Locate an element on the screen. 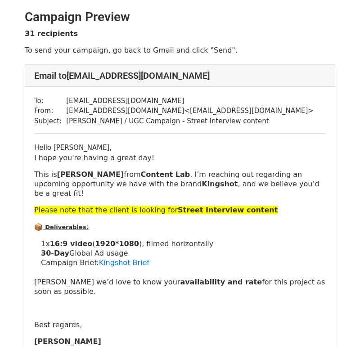 The height and width of the screenshot is (347, 360). td: To: is located at coordinates (50, 101).